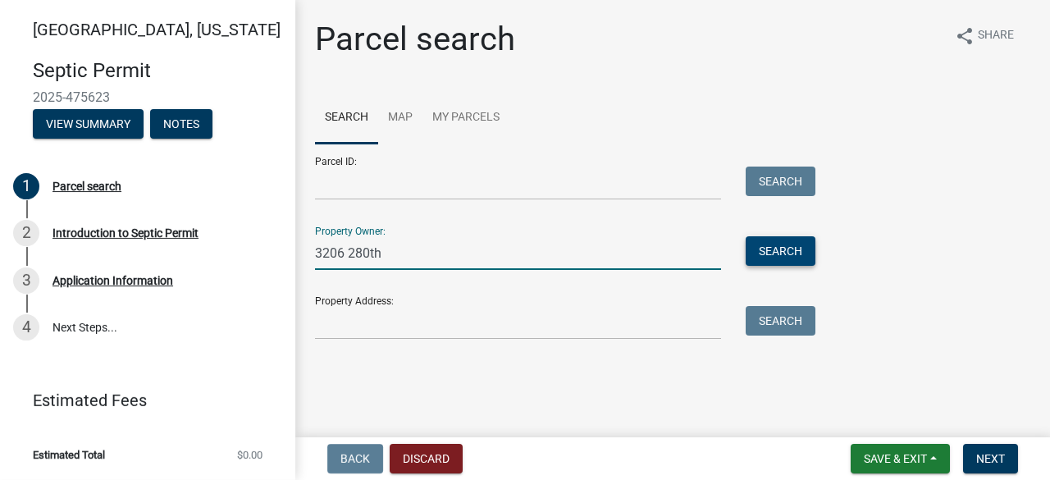  Describe the element at coordinates (126, 233) in the screenshot. I see `div: Introduction to Septic Permit` at that location.